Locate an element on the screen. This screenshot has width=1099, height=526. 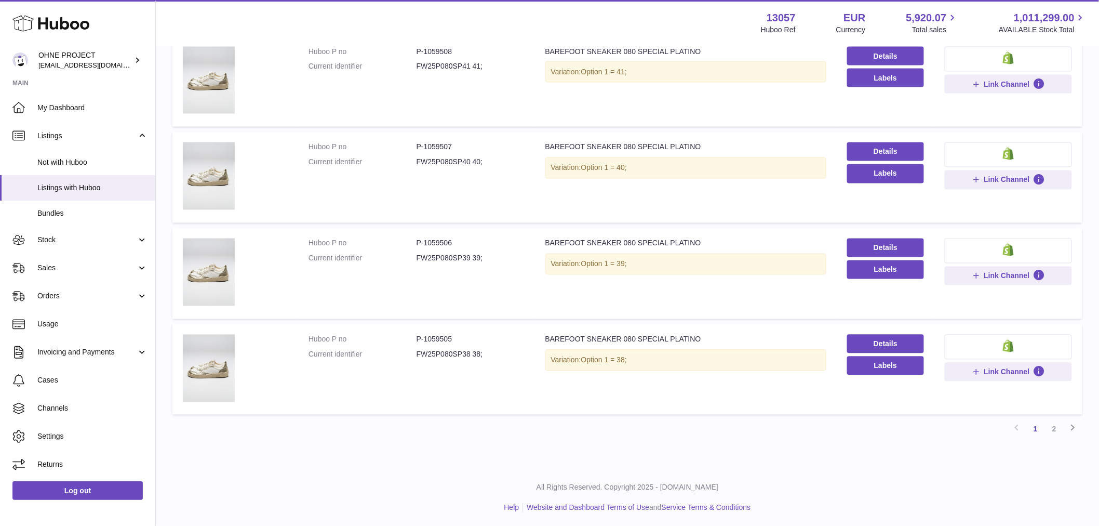
span: Option 1 = 38; is located at coordinates (604, 360).